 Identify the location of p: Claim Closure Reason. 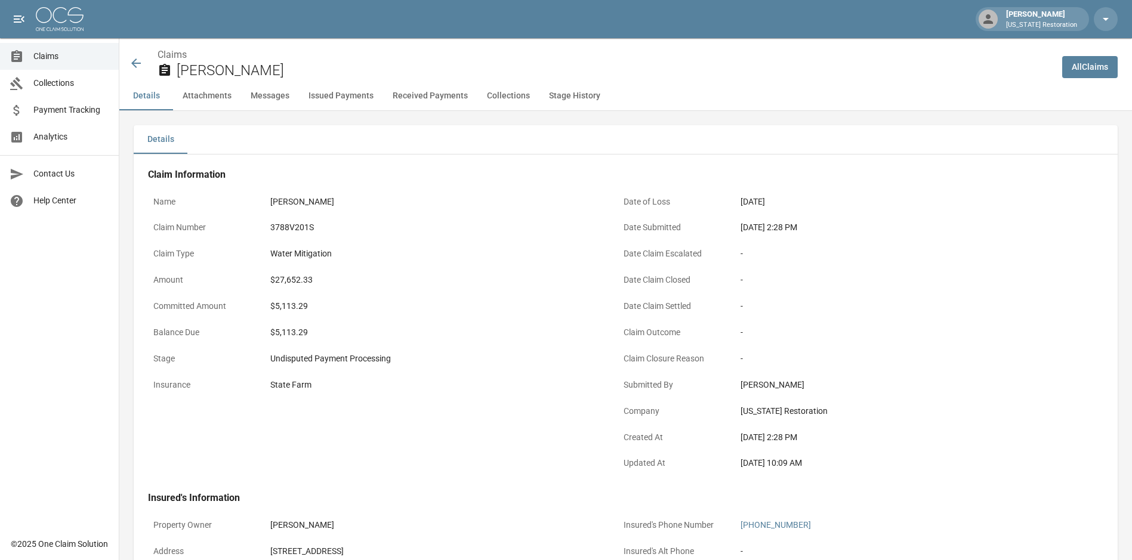
(672, 359).